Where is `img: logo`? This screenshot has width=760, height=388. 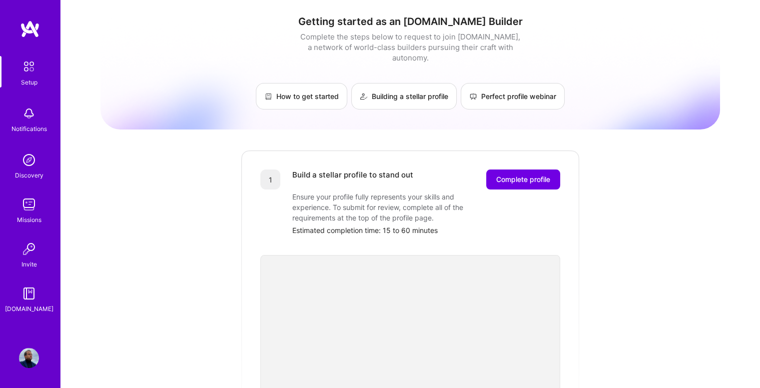
img: logo is located at coordinates (30, 29).